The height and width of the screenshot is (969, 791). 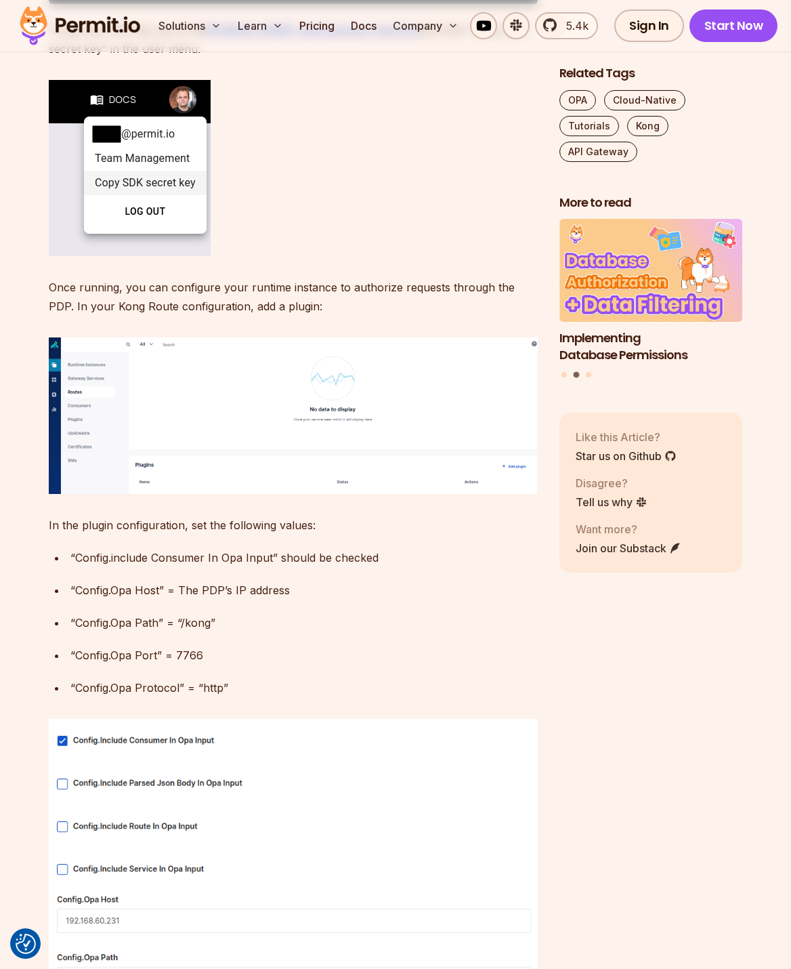 I want to click on div: “Config.Opa Host” = The PDP’s IP address, so click(x=304, y=590).